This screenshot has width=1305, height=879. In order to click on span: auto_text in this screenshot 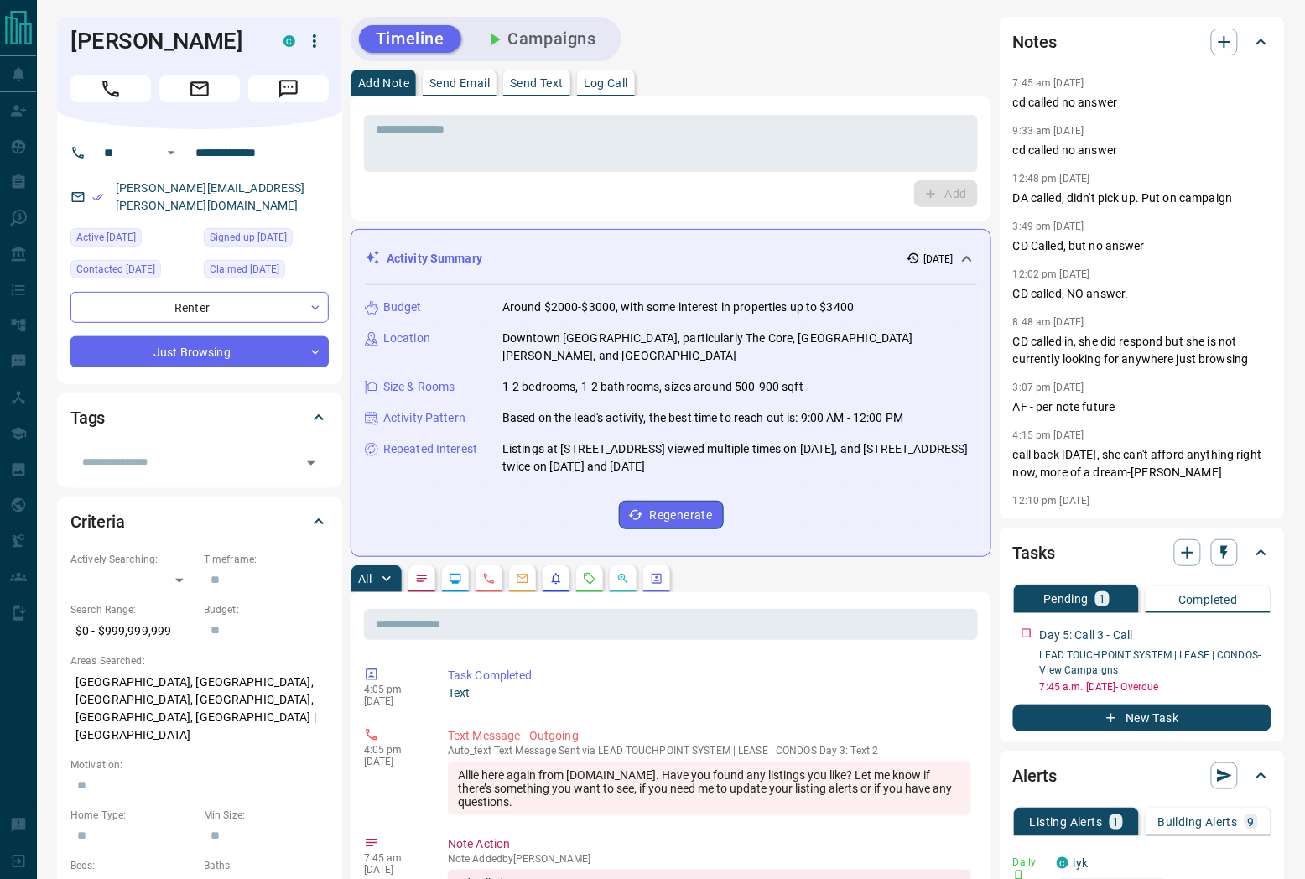, I will do `click(470, 751)`.